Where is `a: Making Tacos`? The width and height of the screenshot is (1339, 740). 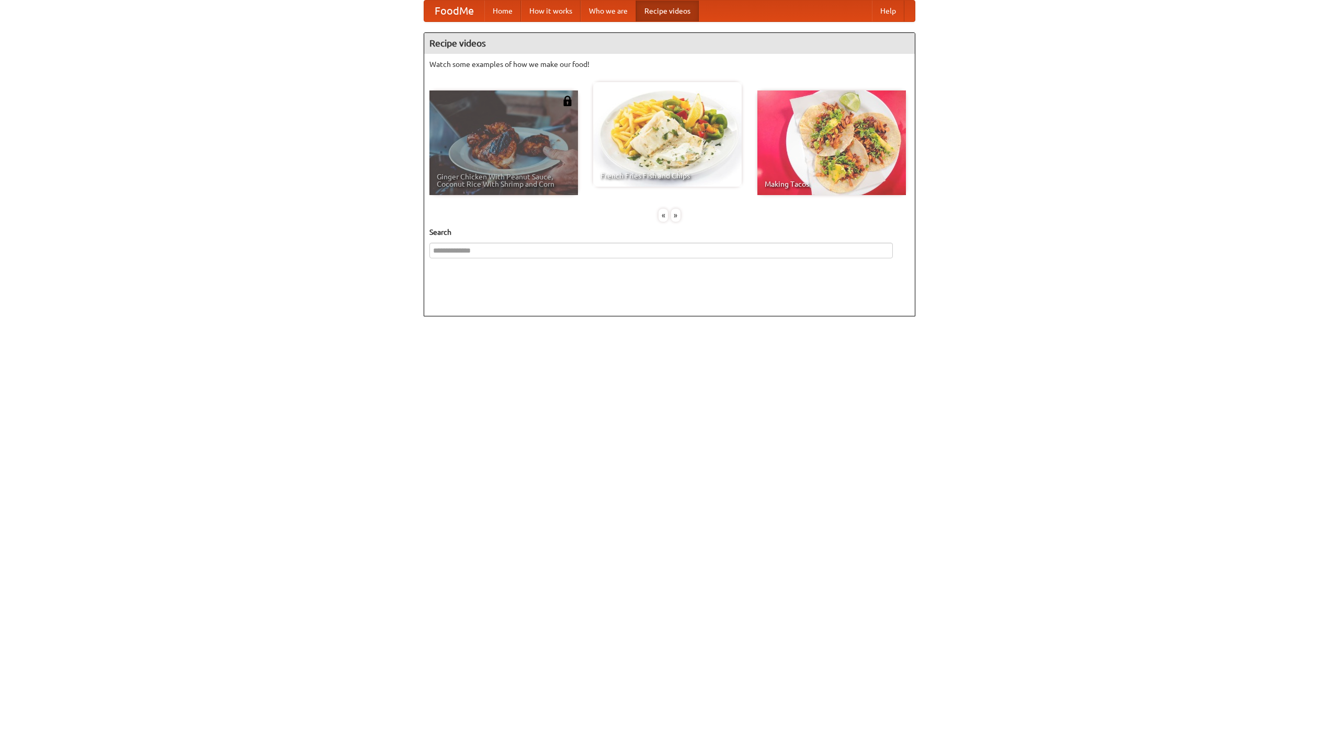 a: Making Tacos is located at coordinates (832, 143).